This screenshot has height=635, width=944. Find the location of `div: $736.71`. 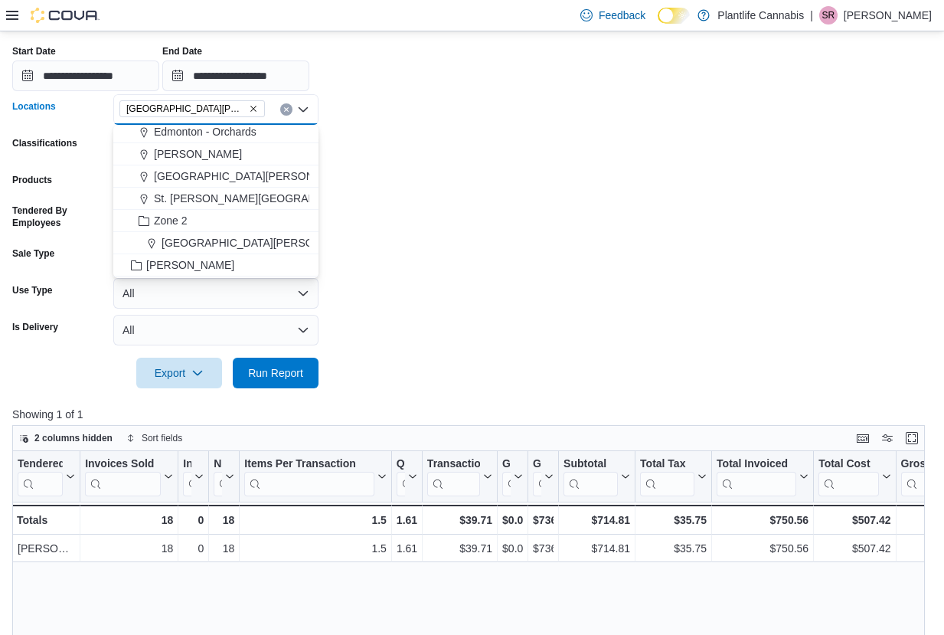

div: $736.71 is located at coordinates (543, 520).